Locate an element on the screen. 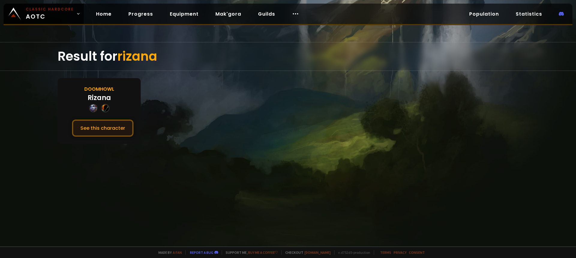 The image size is (576, 258). a: Terms is located at coordinates (386, 252).